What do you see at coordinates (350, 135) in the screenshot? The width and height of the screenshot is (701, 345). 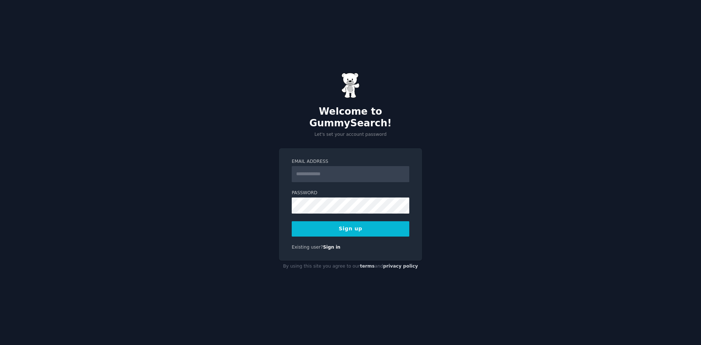 I see `p: Let's set your account password` at bounding box center [350, 135].